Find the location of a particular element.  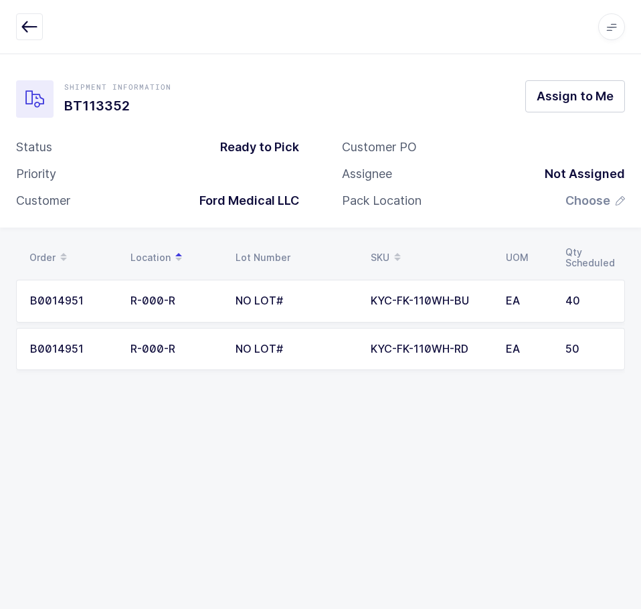

div: Pack Location is located at coordinates (381, 201).